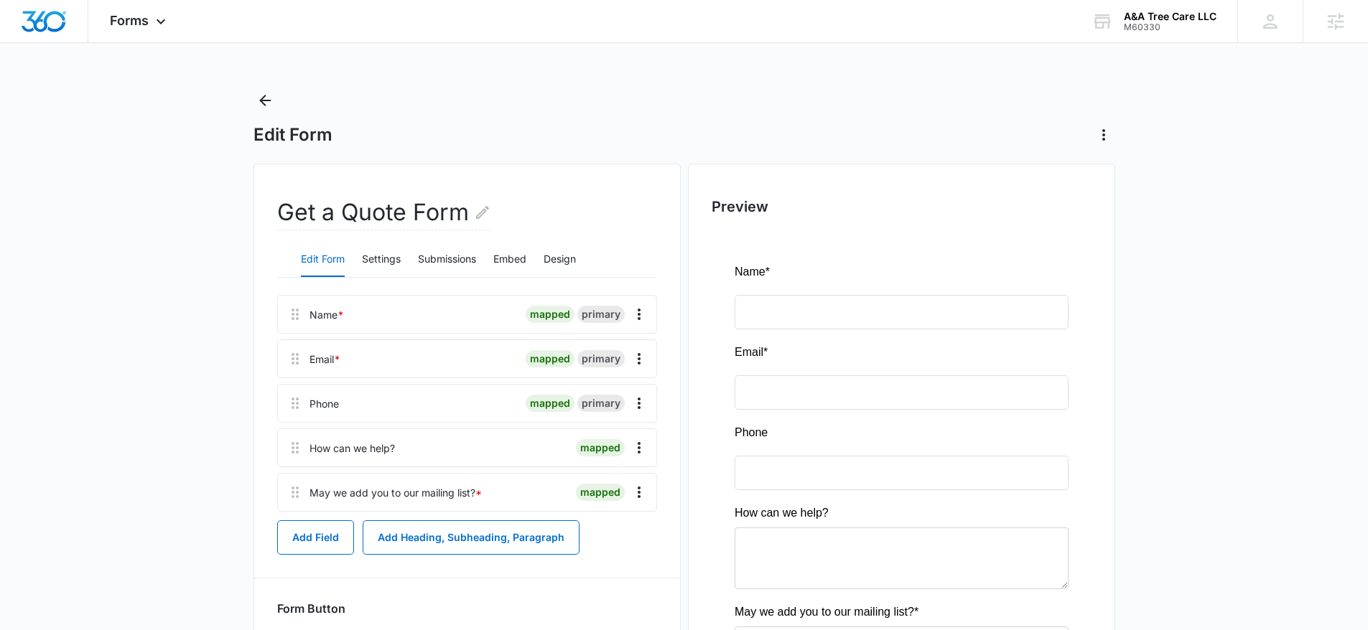  What do you see at coordinates (352, 448) in the screenshot?
I see `div: How can we help?` at bounding box center [352, 448].